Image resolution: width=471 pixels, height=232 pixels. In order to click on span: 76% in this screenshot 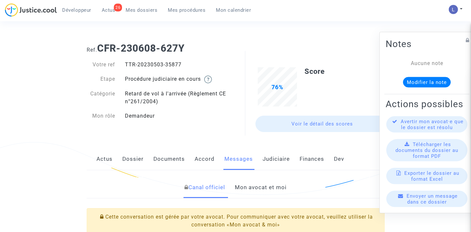, I will do `click(277, 87)`.